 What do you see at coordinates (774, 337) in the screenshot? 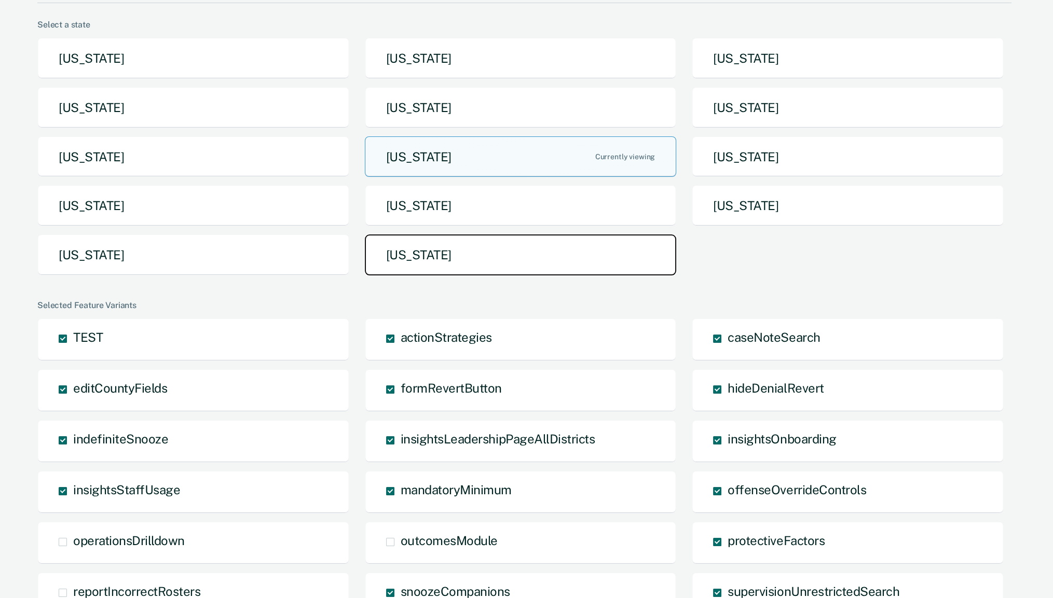
I see `span: caseNoteSearch` at bounding box center [774, 337].